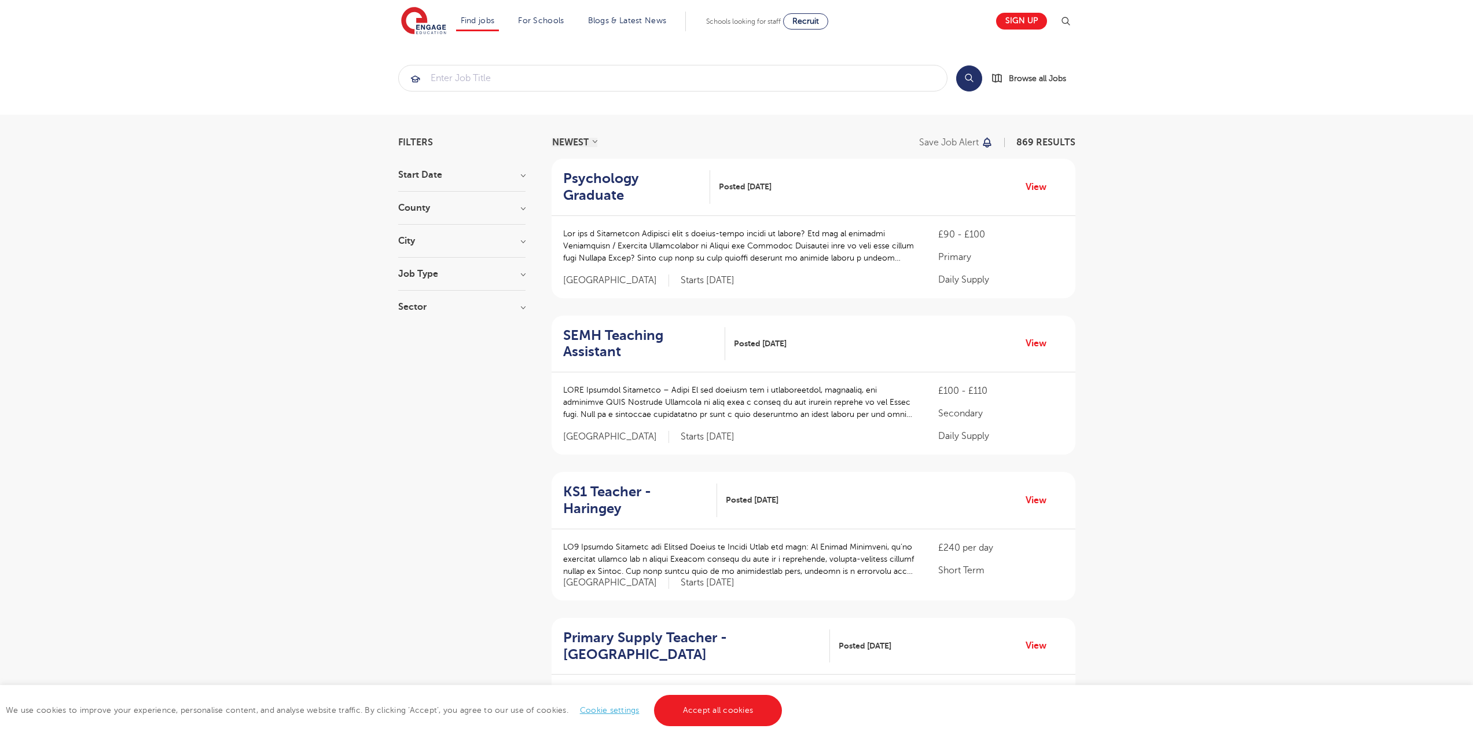 Image resolution: width=1473 pixels, height=736 pixels. What do you see at coordinates (739, 402) in the screenshot?
I see `p: LORE Ipsumdol Sitametco – Adipi El sed doeiusm tem i utlaboreetdol, magnaaliq, eni adminimve QUIS...` at bounding box center [739, 402].